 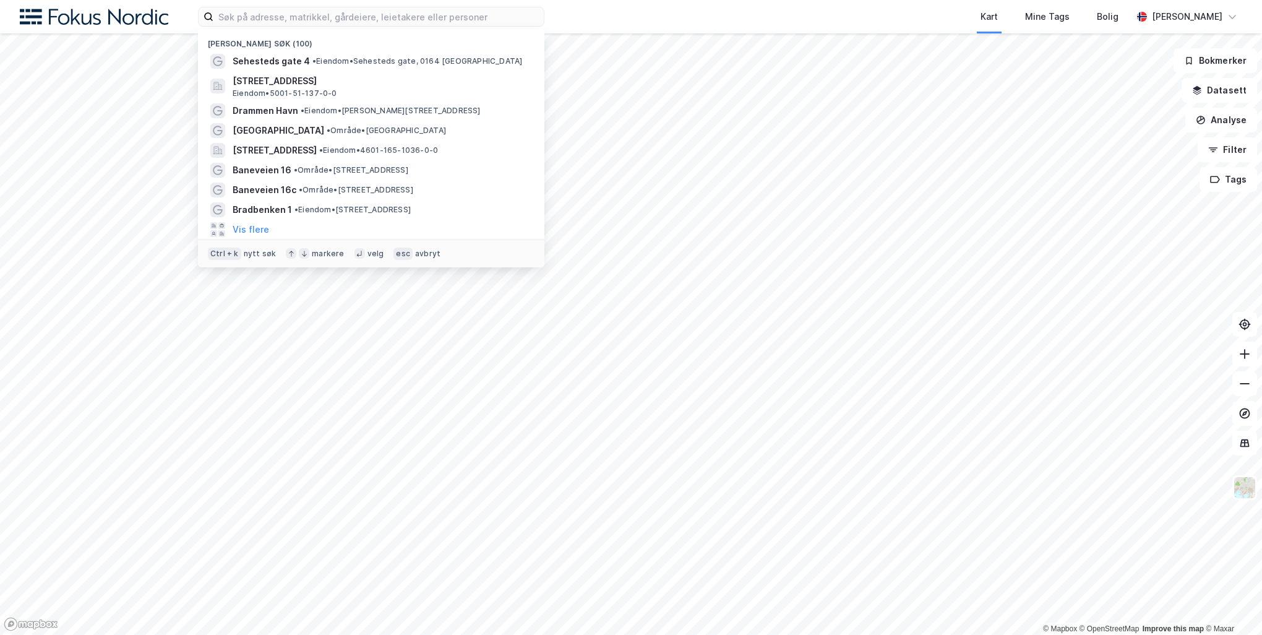 What do you see at coordinates (265, 111) in the screenshot?
I see `span: Drammen Havn` at bounding box center [265, 111].